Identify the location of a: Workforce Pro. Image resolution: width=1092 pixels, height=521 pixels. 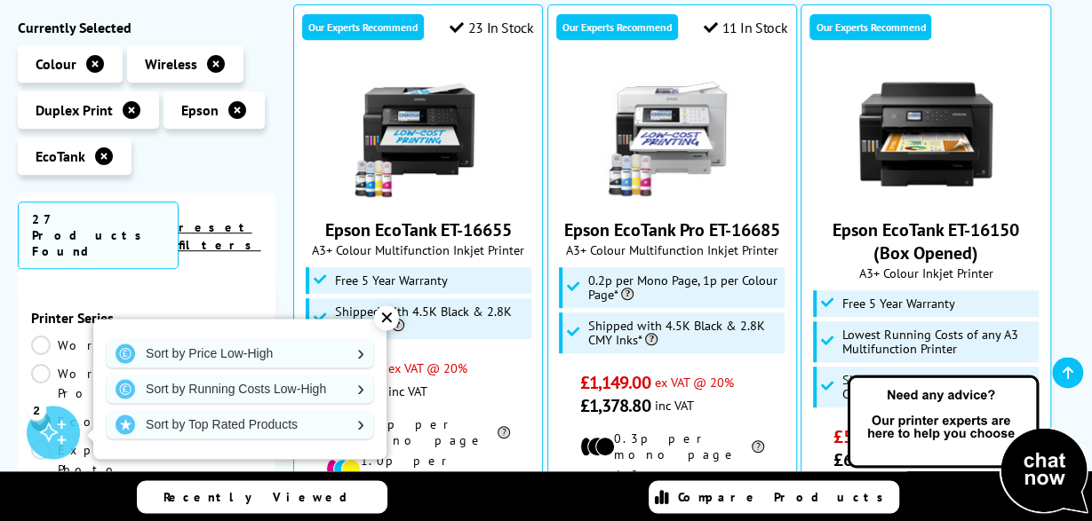
(105, 383).